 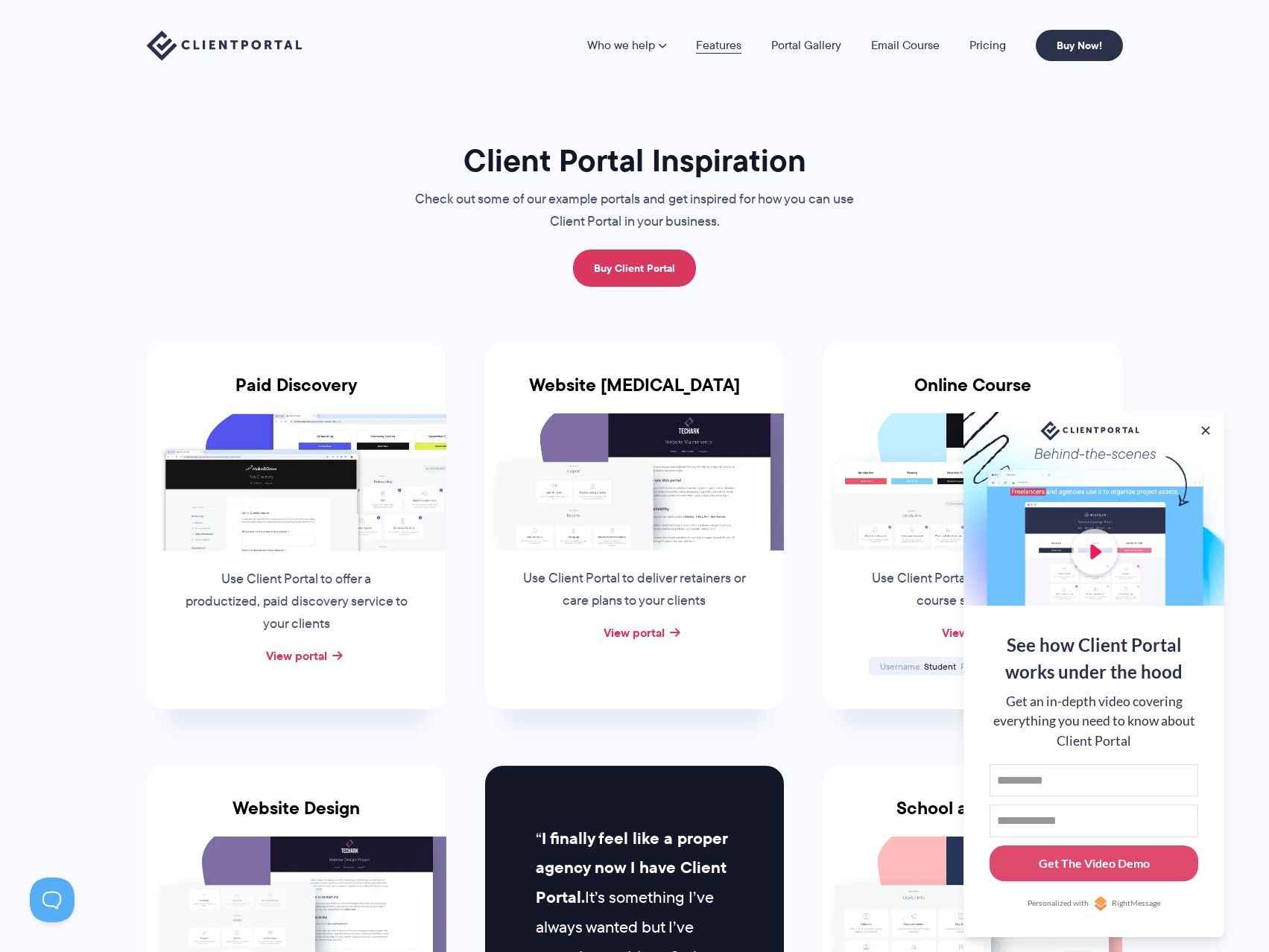 I want to click on a: Portal Gallery, so click(x=806, y=46).